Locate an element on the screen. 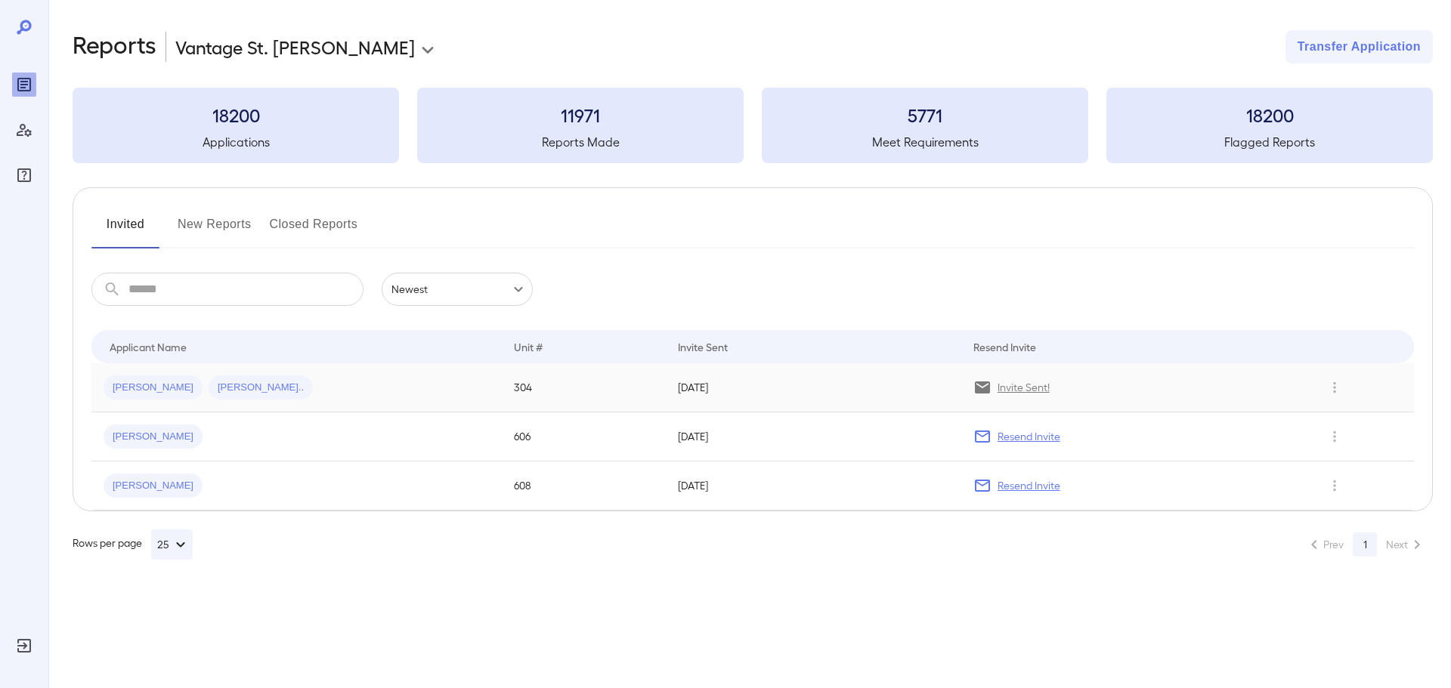 This screenshot has width=1451, height=688. button: New Reports is located at coordinates (215, 230).